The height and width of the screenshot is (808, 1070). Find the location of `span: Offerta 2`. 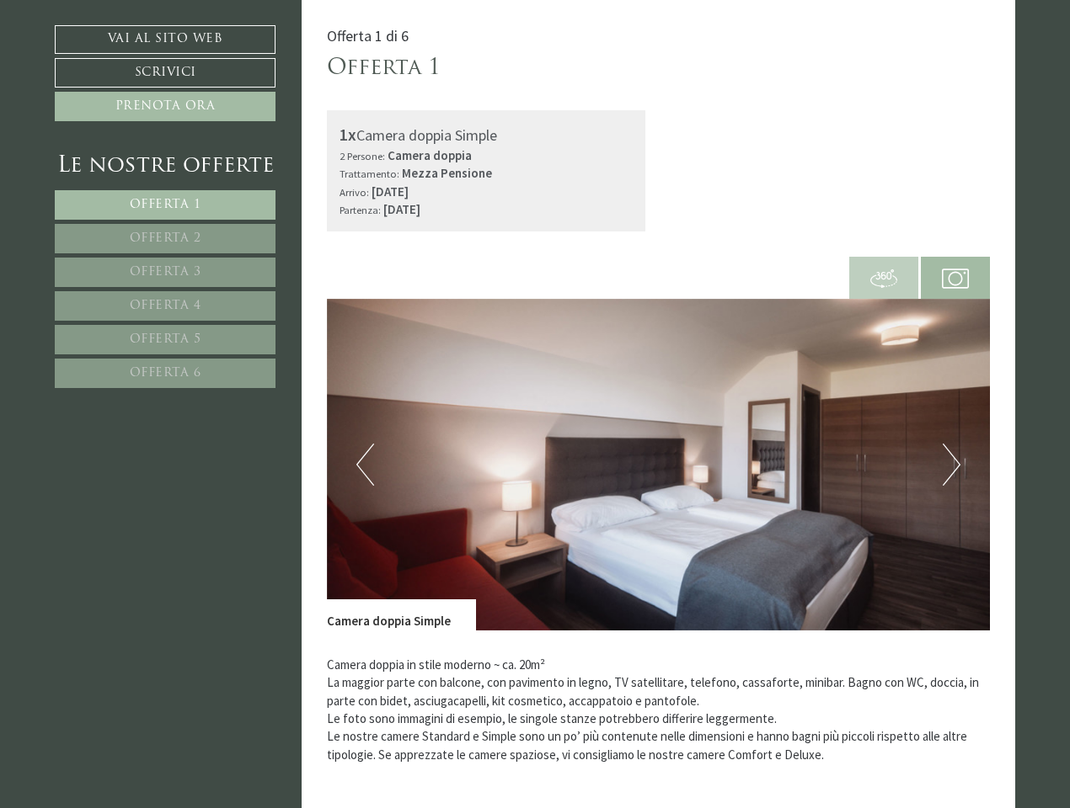

span: Offerta 2 is located at coordinates (165, 238).